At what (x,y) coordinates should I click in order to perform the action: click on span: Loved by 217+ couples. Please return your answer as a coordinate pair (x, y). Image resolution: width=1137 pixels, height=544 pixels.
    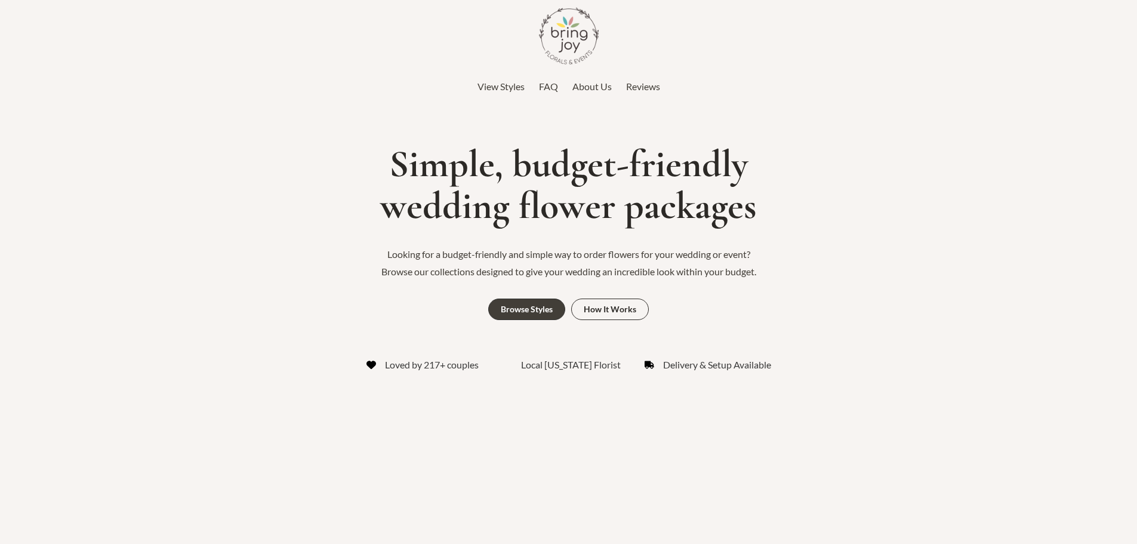
    Looking at the image, I should click on (432, 365).